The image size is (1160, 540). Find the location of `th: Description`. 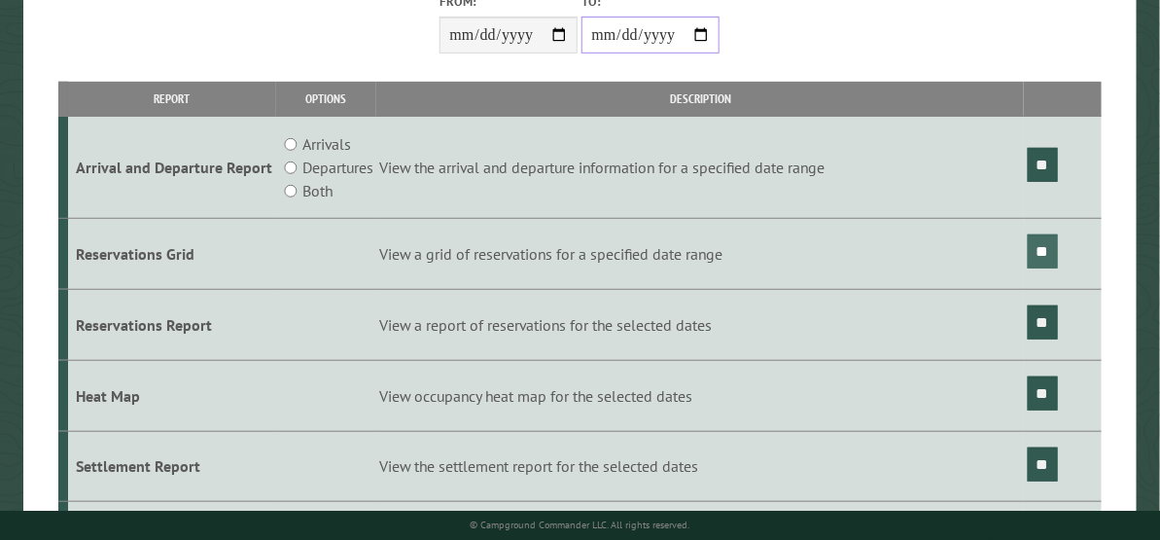

th: Description is located at coordinates (700, 98).